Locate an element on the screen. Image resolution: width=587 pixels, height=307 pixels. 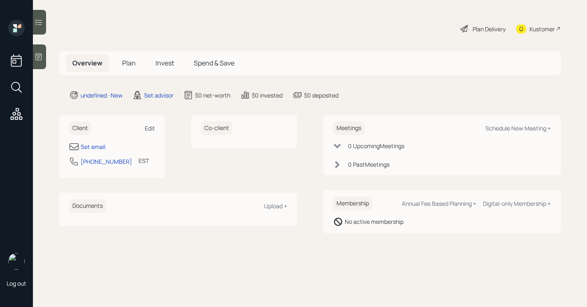
span: Invest is located at coordinates (165, 63).